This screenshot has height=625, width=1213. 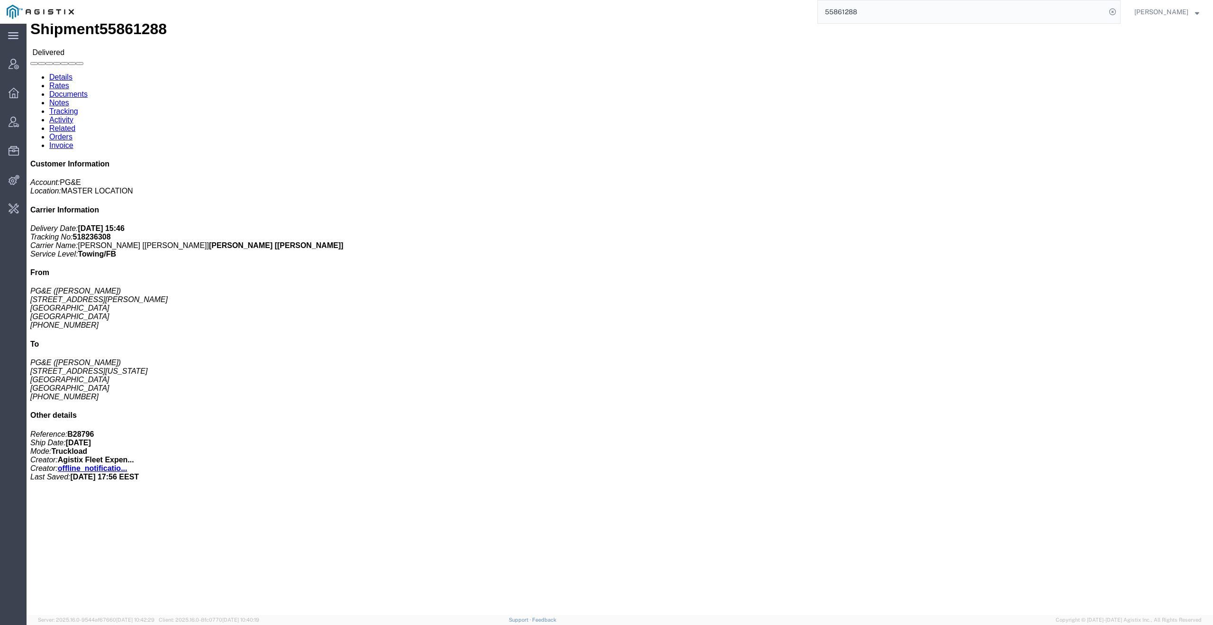 What do you see at coordinates (209, 619) in the screenshot?
I see `span: Client: 2025.16.0-8fc0770` at bounding box center [209, 619].